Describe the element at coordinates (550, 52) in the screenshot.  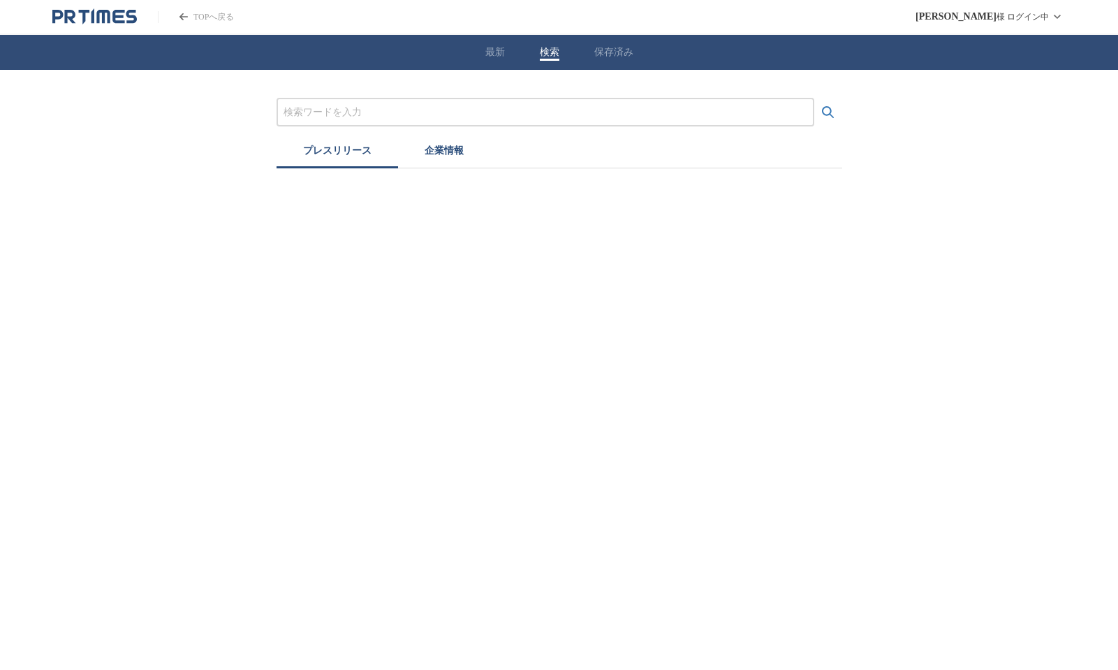
I see `button: 検索` at that location.